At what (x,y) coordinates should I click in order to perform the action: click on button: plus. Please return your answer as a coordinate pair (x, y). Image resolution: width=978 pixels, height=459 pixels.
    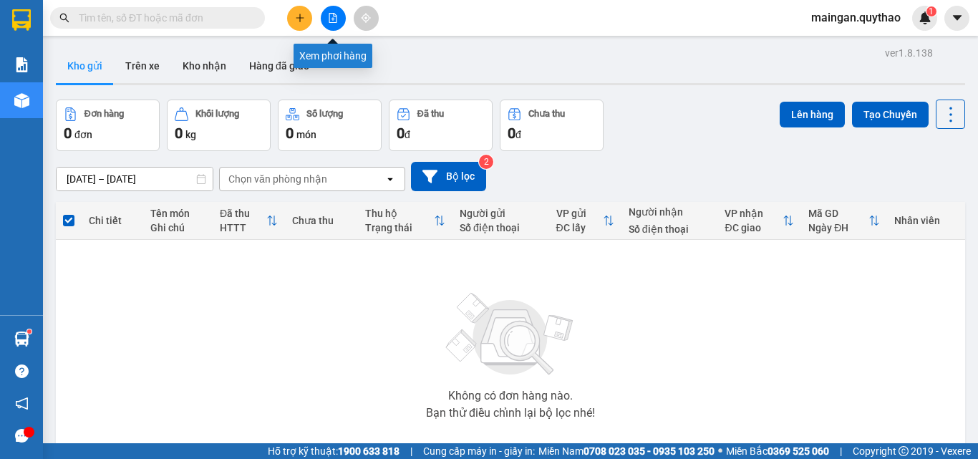
    Looking at the image, I should click on (299, 18).